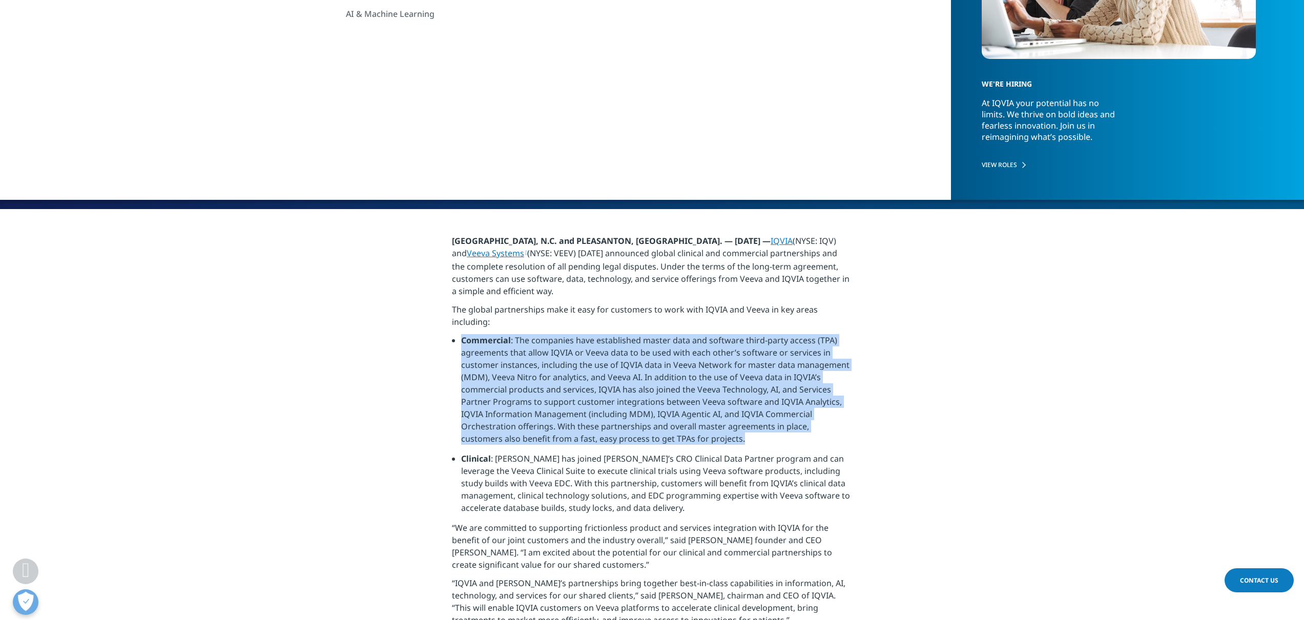  Describe the element at coordinates (652, 319) in the screenshot. I see `p: The global partnerships make it easy for customers to work with IQVIA and Veeva in key areas incl...` at that location.